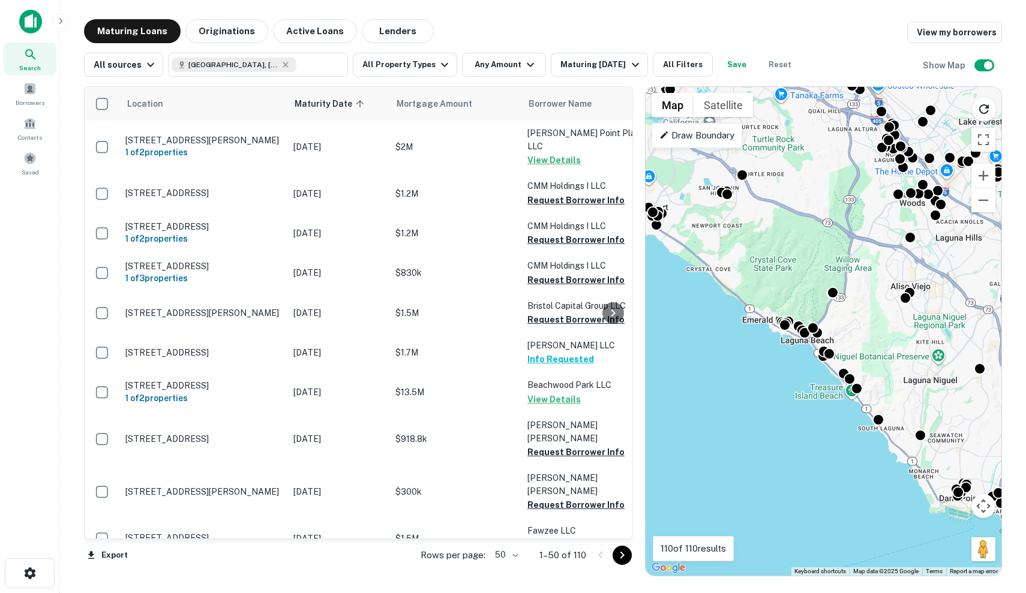 The width and height of the screenshot is (1026, 593). I want to click on p: 110 of 110 results, so click(693, 549).